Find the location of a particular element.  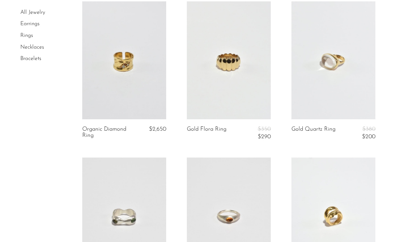

a: Necklaces is located at coordinates (32, 47).